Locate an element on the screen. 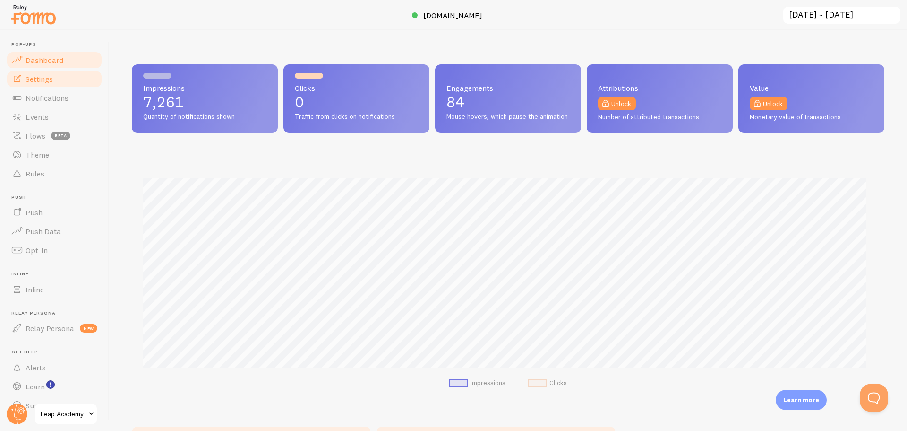 This screenshot has width=907, height=431. p: Learn more is located at coordinates (802, 399).